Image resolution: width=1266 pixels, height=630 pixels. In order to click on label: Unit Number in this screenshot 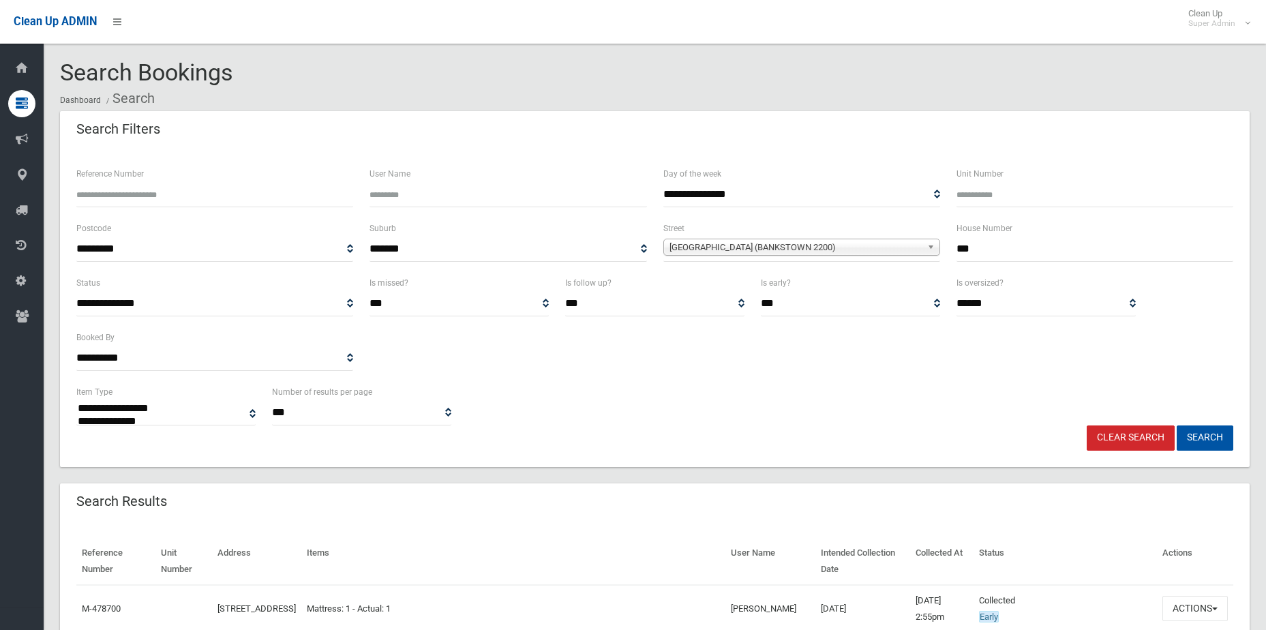, I will do `click(980, 174)`.